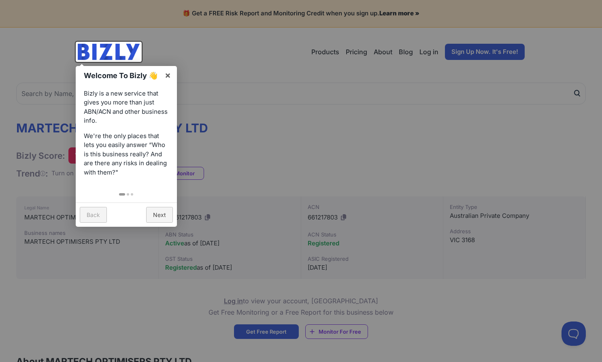 The width and height of the screenshot is (602, 362). Describe the element at coordinates (93, 214) in the screenshot. I see `a: Back` at that location.